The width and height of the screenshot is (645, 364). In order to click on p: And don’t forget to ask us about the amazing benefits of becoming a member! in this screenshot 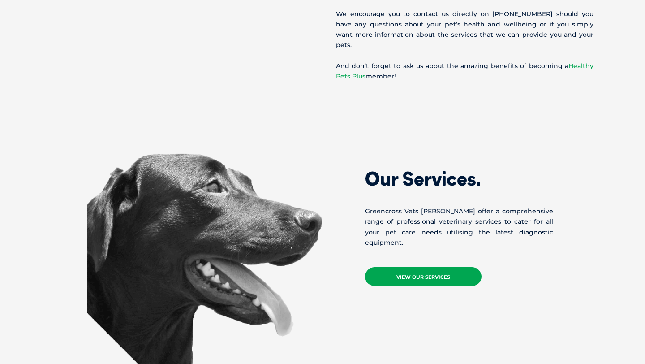, I will do `click(464, 71)`.